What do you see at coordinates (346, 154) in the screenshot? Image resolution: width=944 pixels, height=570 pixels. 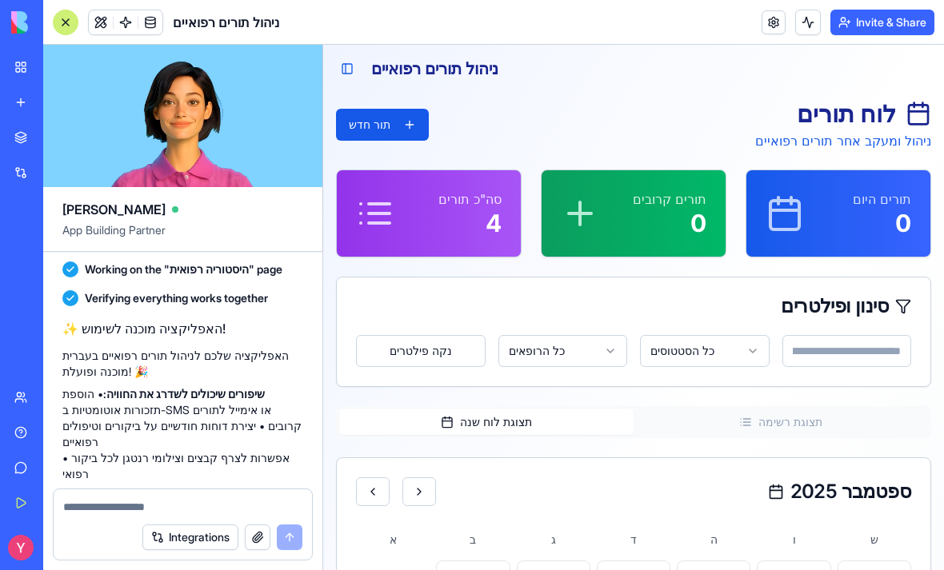 I see `p: תורים קרובים` at bounding box center [346, 154].